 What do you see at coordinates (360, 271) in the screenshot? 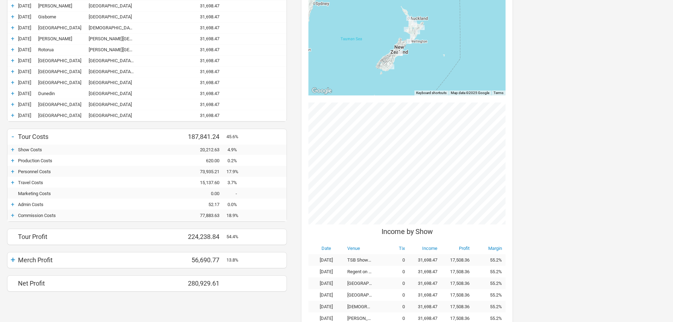
I see `td: Regent on Broadway` at bounding box center [360, 271].